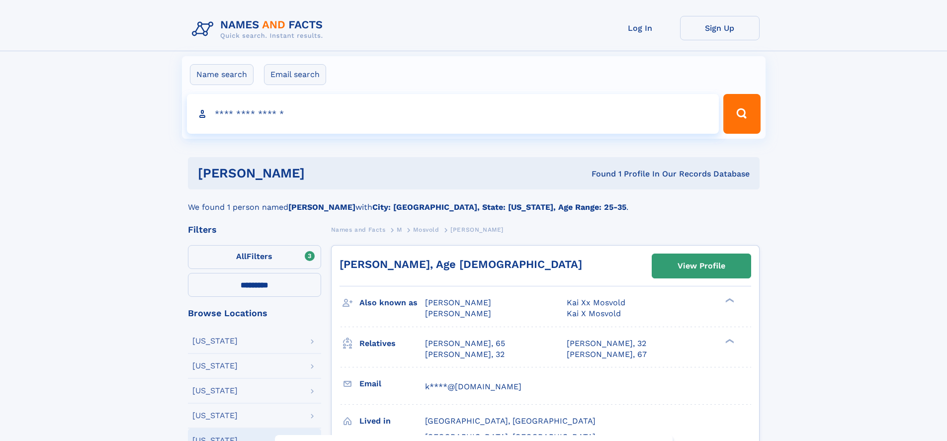 Image resolution: width=947 pixels, height=441 pixels. Describe the element at coordinates (392, 421) in the screenshot. I see `h3: Lived in` at that location.